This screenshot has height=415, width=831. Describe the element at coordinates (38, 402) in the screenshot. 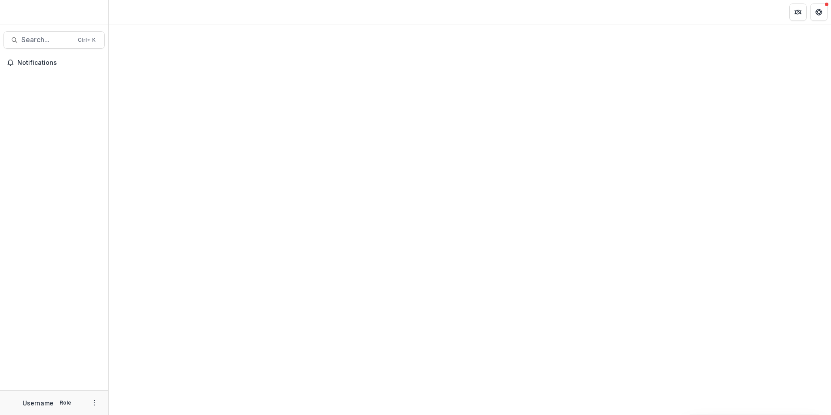

I see `p: Username` at that location.